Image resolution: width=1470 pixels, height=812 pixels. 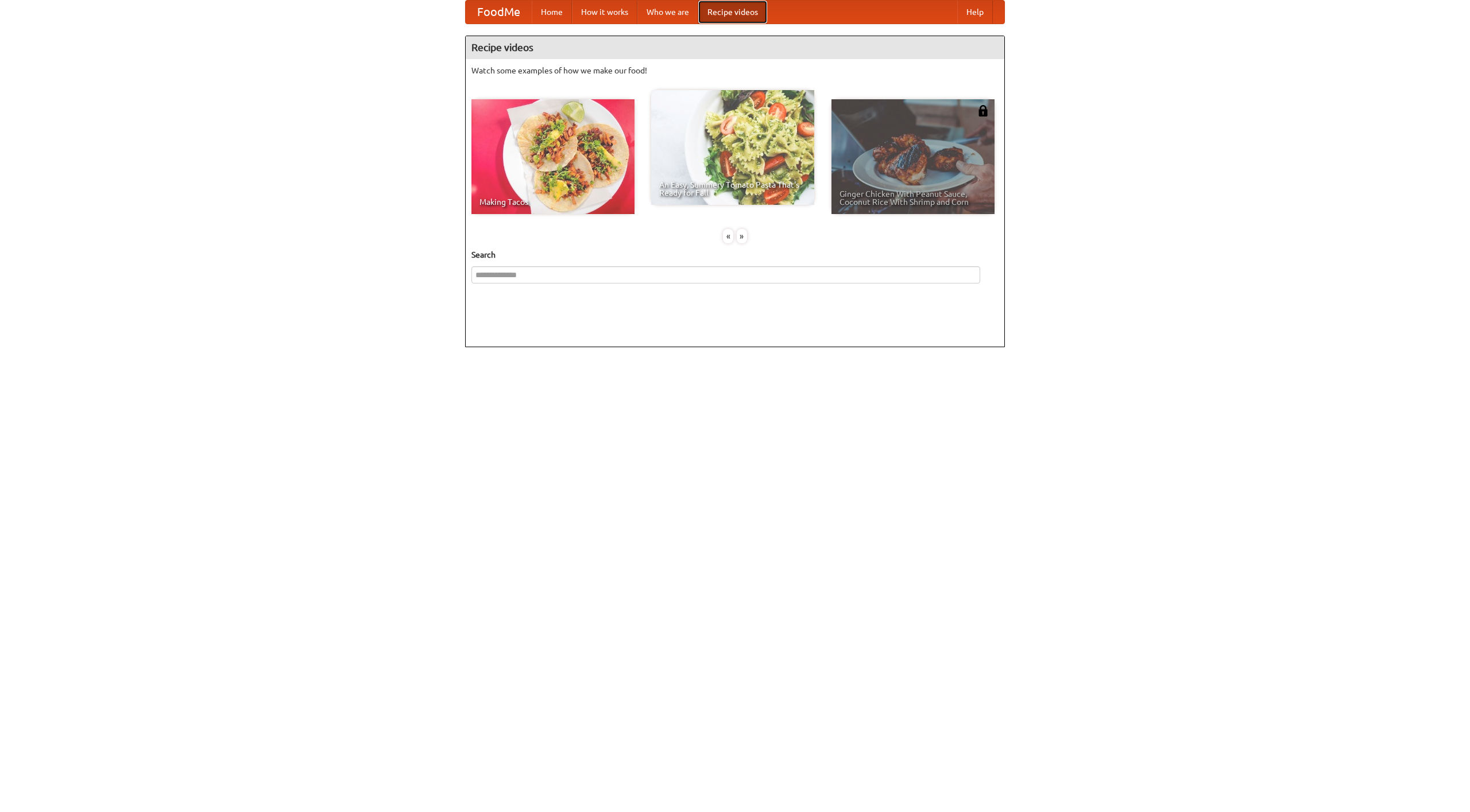 What do you see at coordinates (733, 12) in the screenshot?
I see `a: Recipe videos` at bounding box center [733, 12].